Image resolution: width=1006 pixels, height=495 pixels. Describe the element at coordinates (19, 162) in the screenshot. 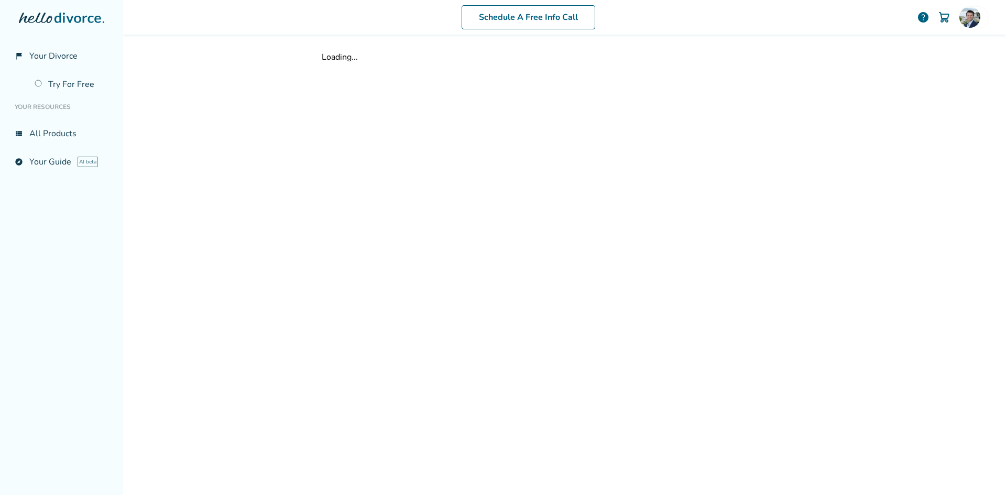

I see `span: explore` at that location.